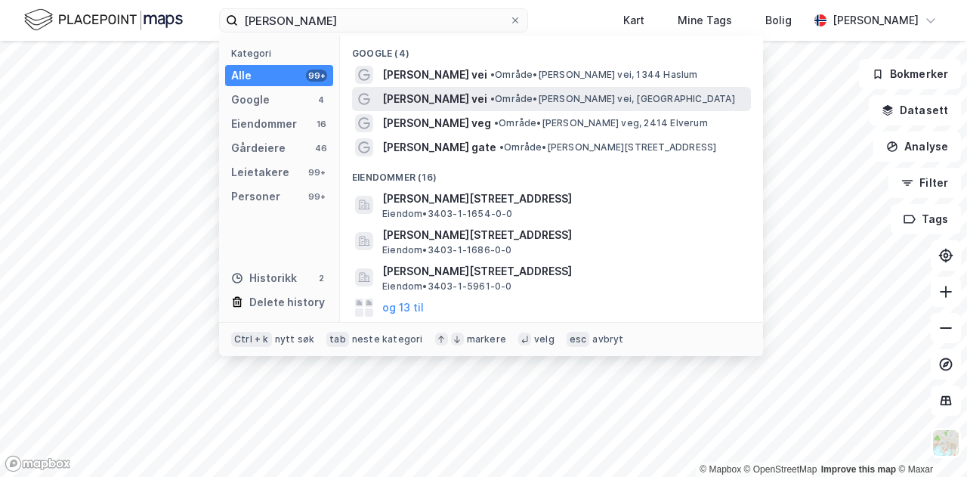 The height and width of the screenshot is (477, 967). I want to click on div: tab, so click(338, 339).